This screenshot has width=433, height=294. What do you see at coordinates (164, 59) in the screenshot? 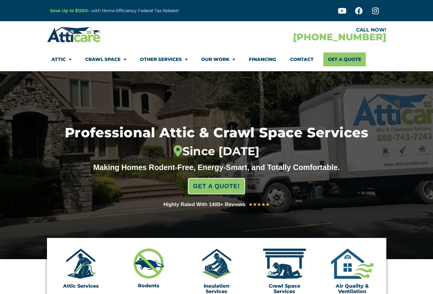
I see `a: Other Services` at bounding box center [164, 59].